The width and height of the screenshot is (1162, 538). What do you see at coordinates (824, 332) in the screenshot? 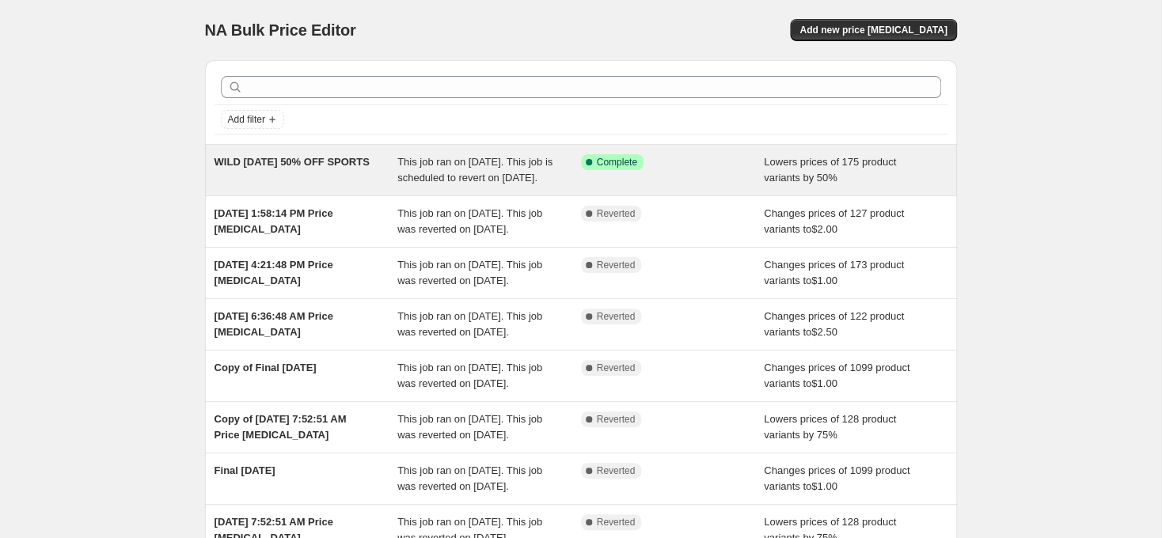
I see `span: $2.50` at bounding box center [824, 332].